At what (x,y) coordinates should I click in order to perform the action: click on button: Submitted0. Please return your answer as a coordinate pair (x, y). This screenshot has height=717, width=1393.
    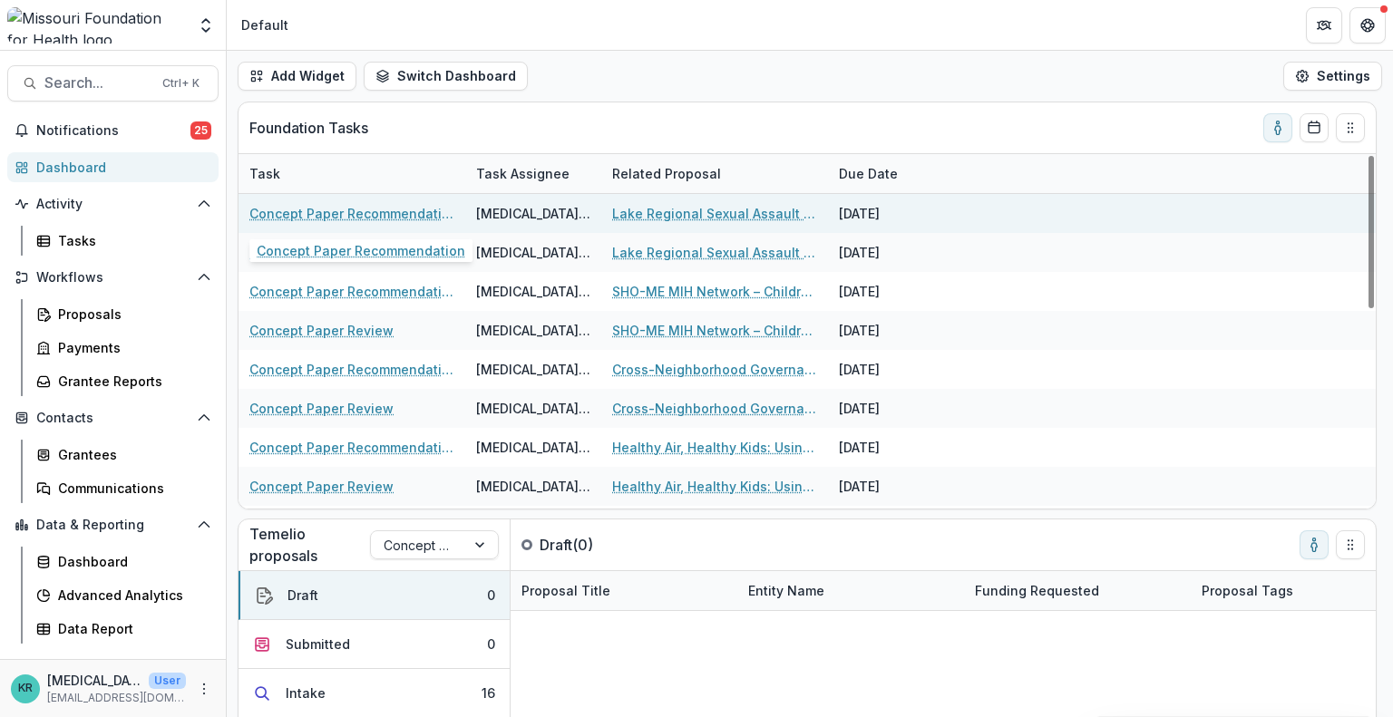
    Looking at the image, I should click on (374, 645).